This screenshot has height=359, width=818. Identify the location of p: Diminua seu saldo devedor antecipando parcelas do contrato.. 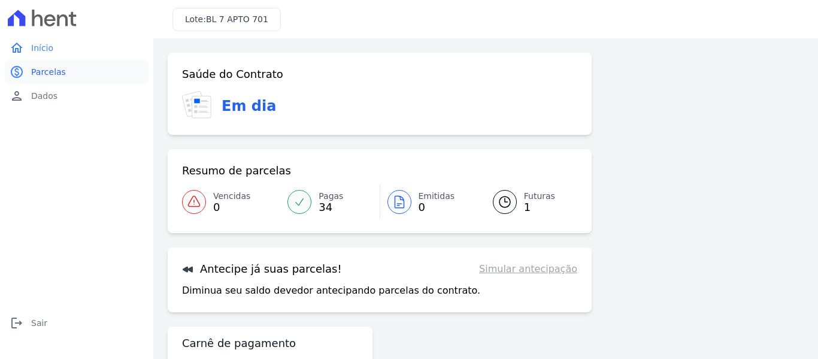
(331, 290).